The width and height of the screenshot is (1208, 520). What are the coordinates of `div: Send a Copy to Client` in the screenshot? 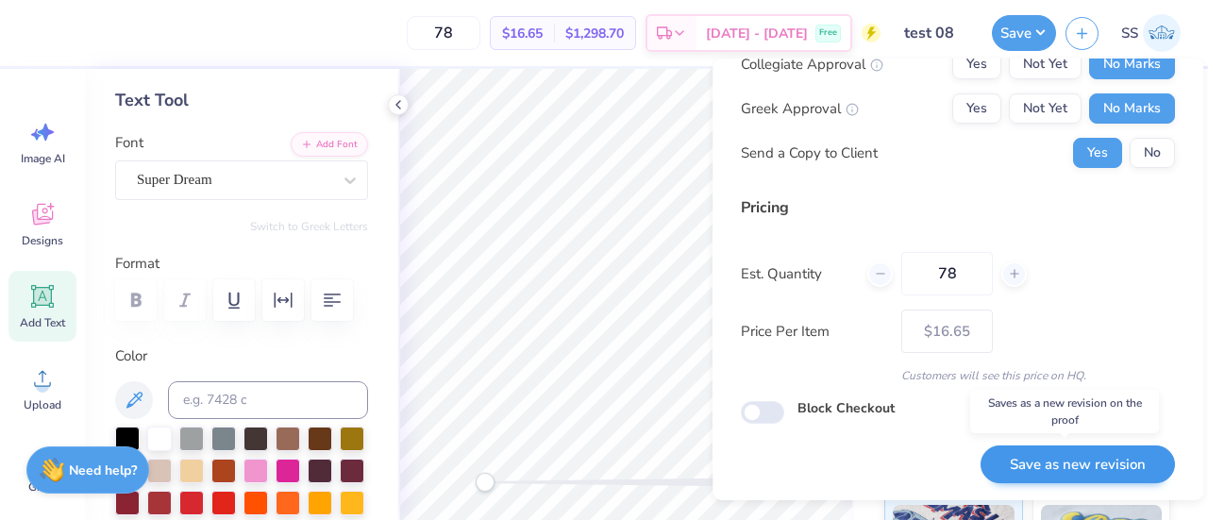 It's located at (809, 153).